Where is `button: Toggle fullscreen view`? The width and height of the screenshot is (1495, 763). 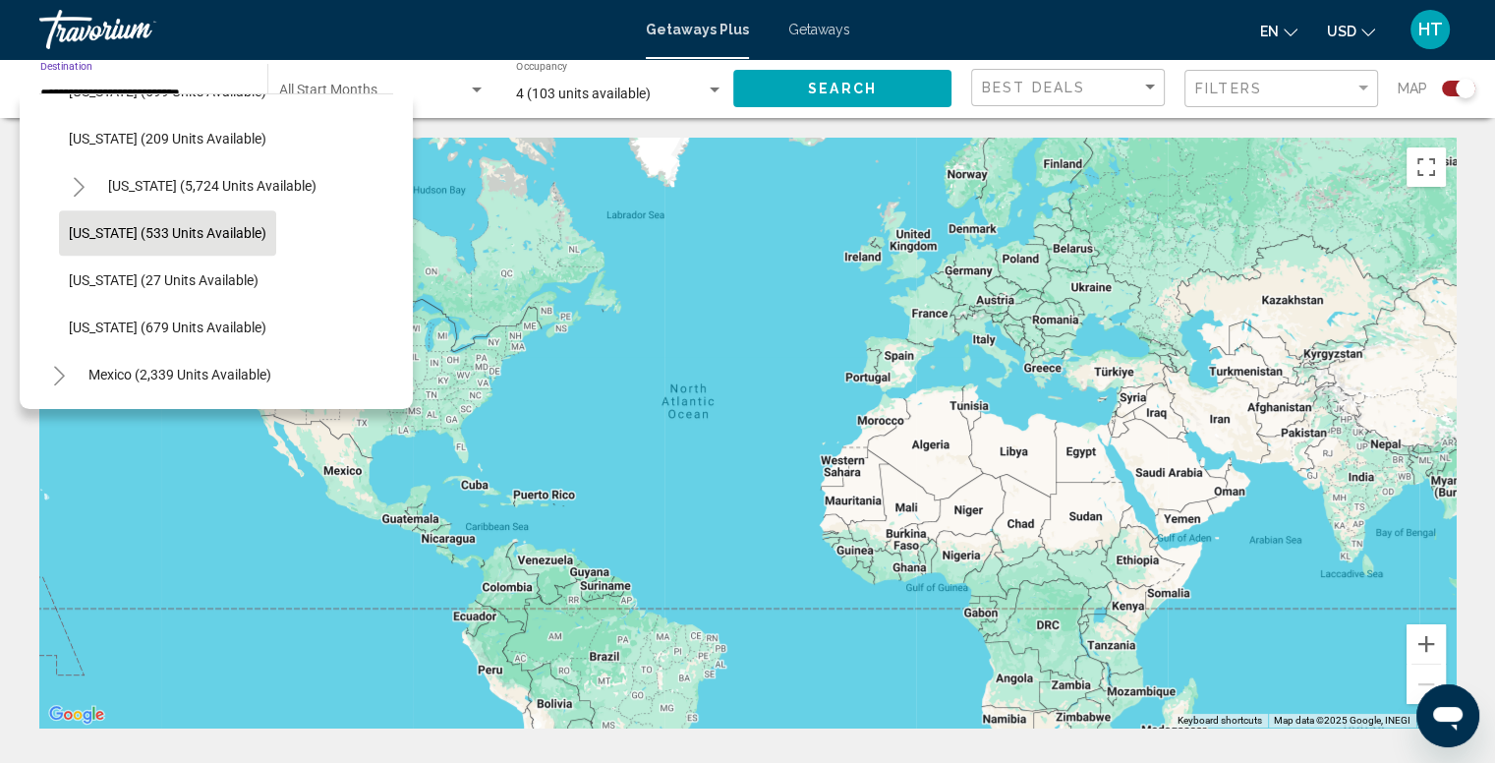 button: Toggle fullscreen view is located at coordinates (1427, 167).